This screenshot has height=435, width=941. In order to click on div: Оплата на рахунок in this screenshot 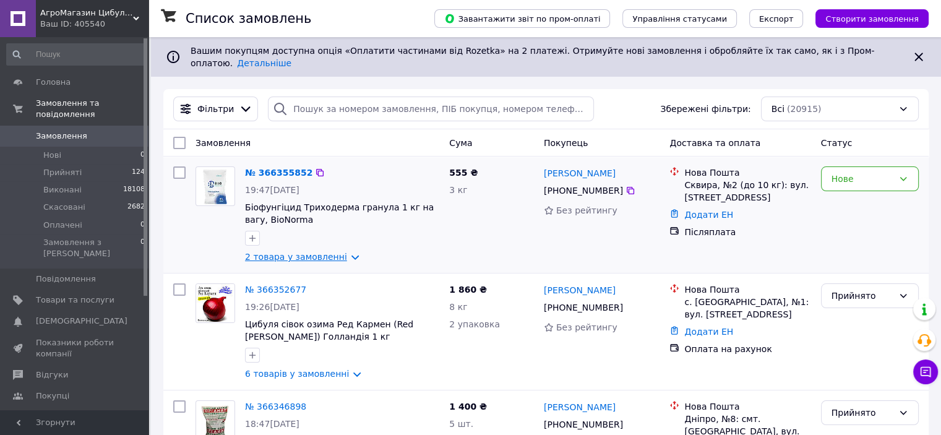, I will do `click(748, 349)`.